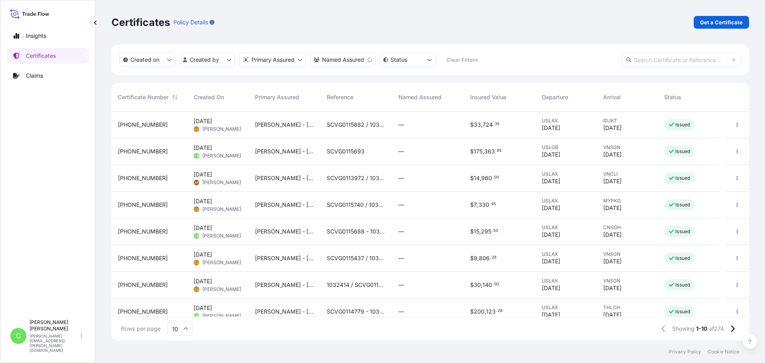  Describe the element at coordinates (48, 56) in the screenshot. I see `a: Certificates` at that location.